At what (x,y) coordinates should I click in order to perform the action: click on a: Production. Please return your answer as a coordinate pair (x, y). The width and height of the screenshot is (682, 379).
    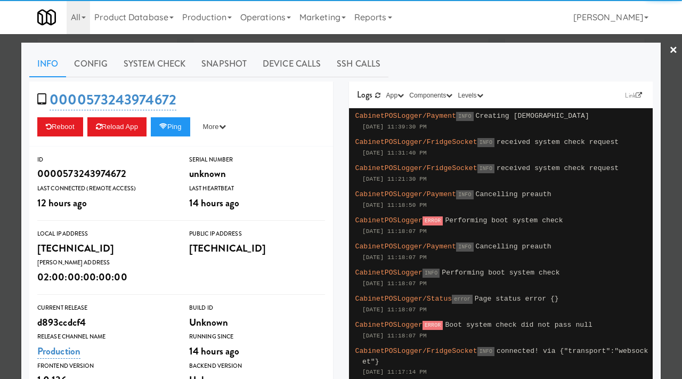
    Looking at the image, I should click on (59, 351).